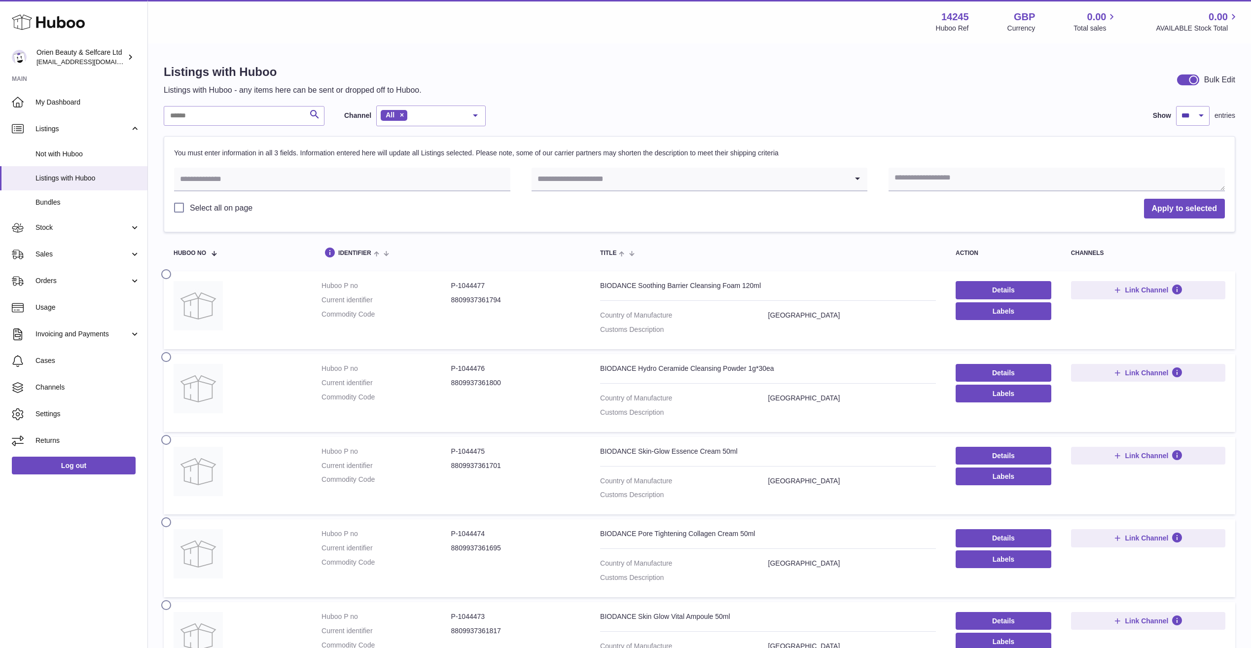  I want to click on a: 0.00 AVAILABLE Stock Total, so click(1197, 22).